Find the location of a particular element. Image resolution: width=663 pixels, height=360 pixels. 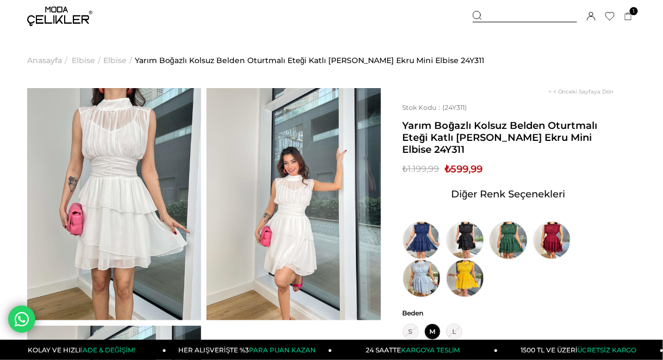

img: Yarım Boğazlı Kolsuz Belden Oturtmalı Eteği Katlı Darell Kadın Sarı Mini Elbise 24Y311 is located at coordinates (465, 278).